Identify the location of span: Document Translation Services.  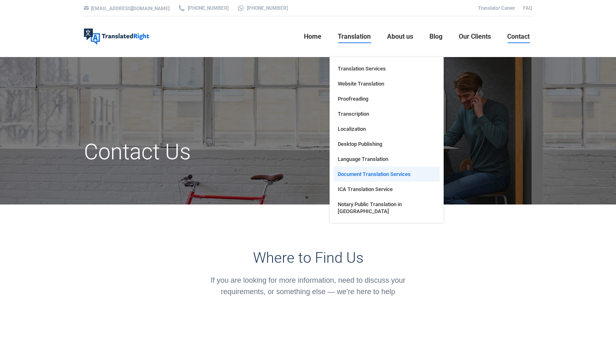
(374, 174).